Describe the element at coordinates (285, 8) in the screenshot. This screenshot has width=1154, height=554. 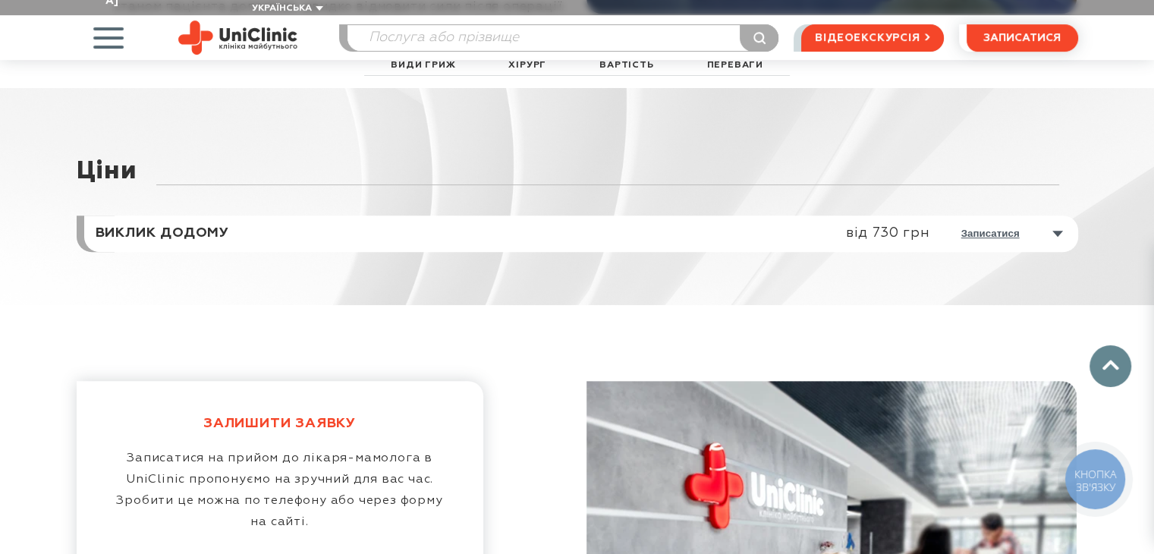
I see `button: Українська` at that location.